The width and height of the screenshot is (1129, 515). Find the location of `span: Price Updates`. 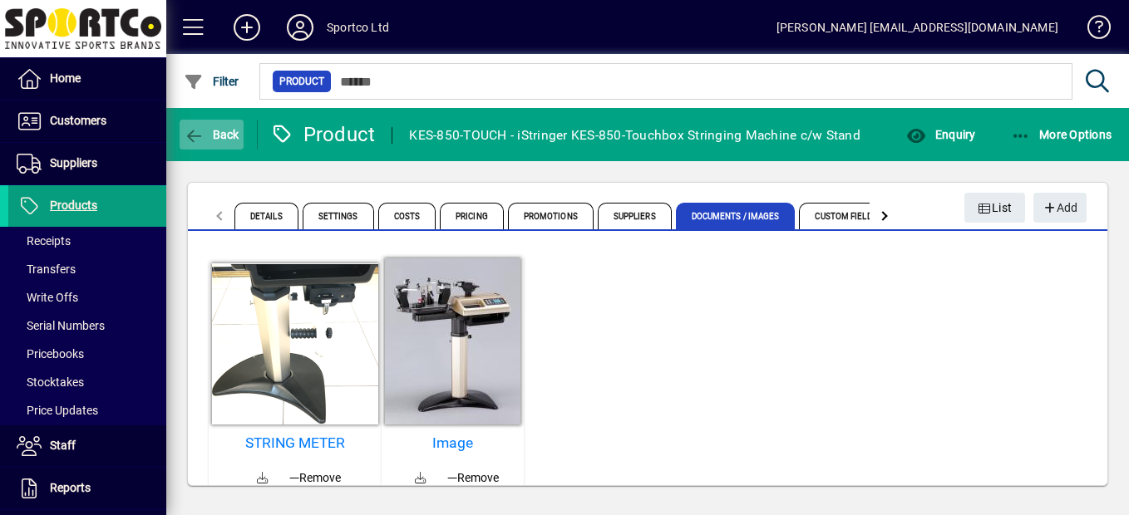

span: Price Updates is located at coordinates (57, 411).